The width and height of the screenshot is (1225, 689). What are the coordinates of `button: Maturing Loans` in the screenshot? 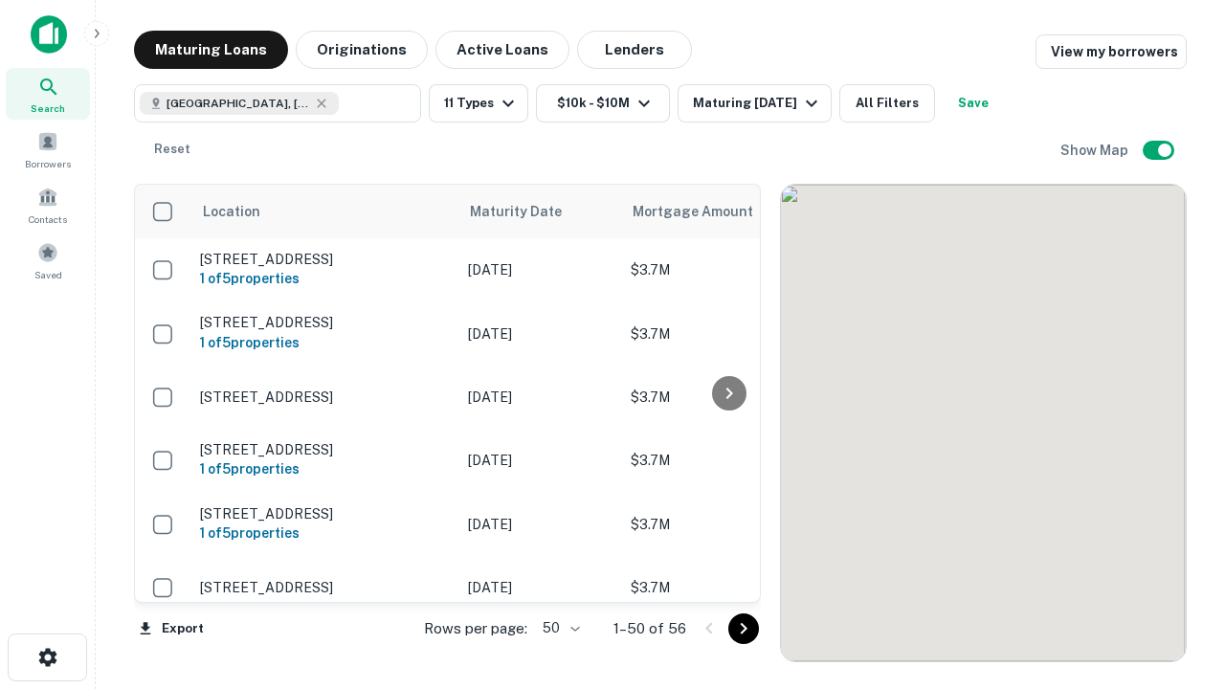 It's located at (211, 50).